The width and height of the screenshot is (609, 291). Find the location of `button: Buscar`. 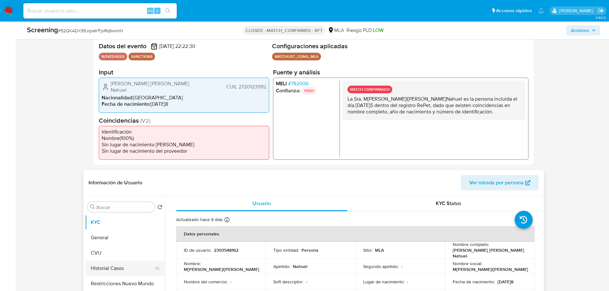

button: Buscar is located at coordinates (93, 207).